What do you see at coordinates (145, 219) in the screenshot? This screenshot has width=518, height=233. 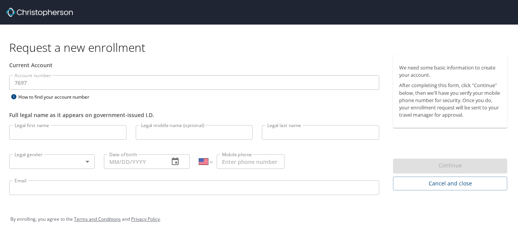 I see `a: Privacy Policy` at bounding box center [145, 219].